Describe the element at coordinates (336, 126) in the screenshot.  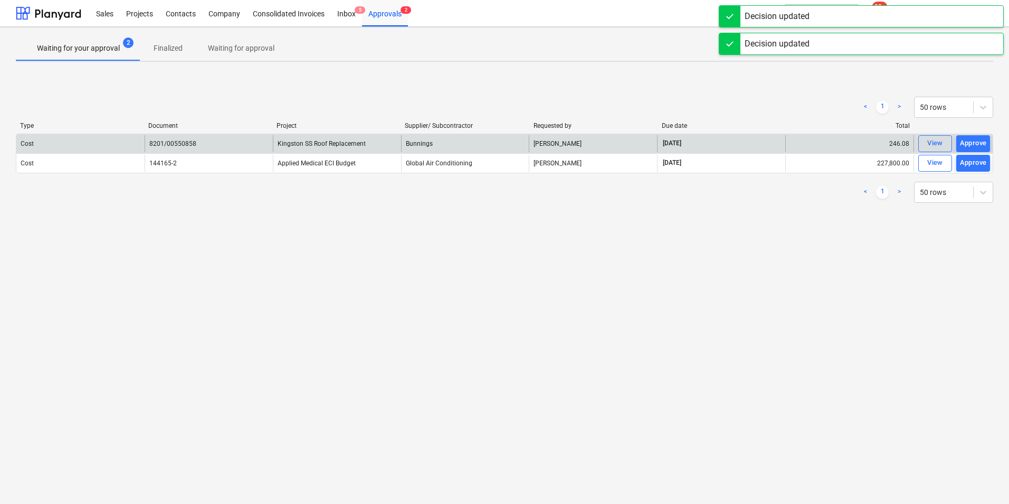
I see `div: Project` at that location.